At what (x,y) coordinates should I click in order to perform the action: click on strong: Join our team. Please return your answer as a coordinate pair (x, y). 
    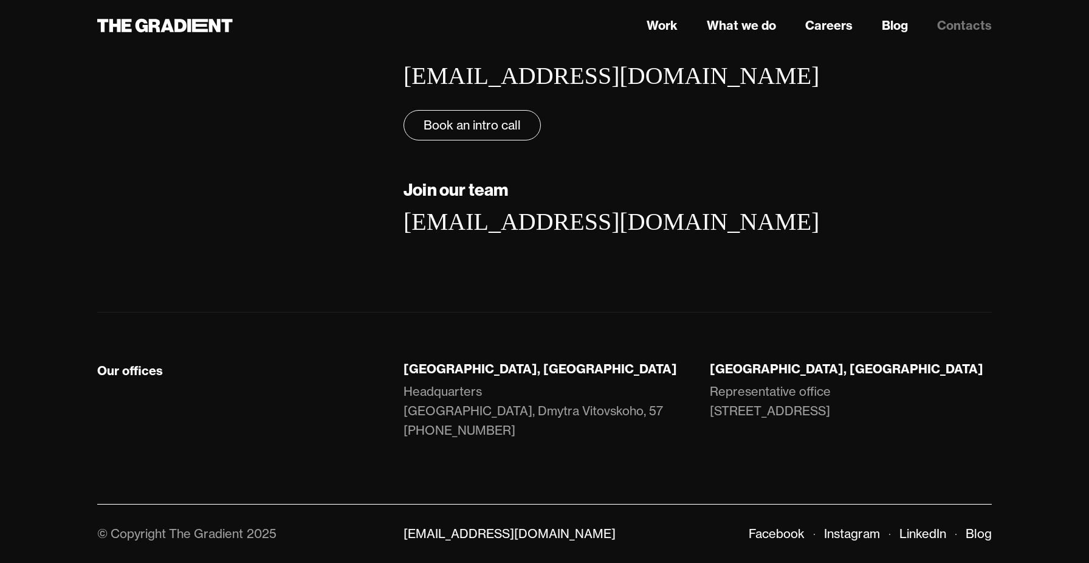
    Looking at the image, I should click on (456, 189).